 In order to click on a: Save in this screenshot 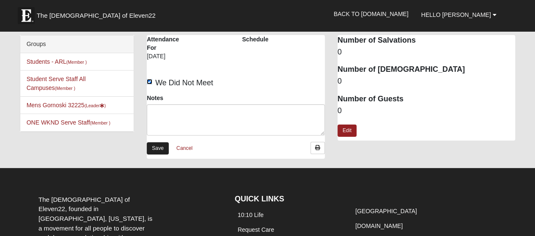, I will do `click(158, 148)`.